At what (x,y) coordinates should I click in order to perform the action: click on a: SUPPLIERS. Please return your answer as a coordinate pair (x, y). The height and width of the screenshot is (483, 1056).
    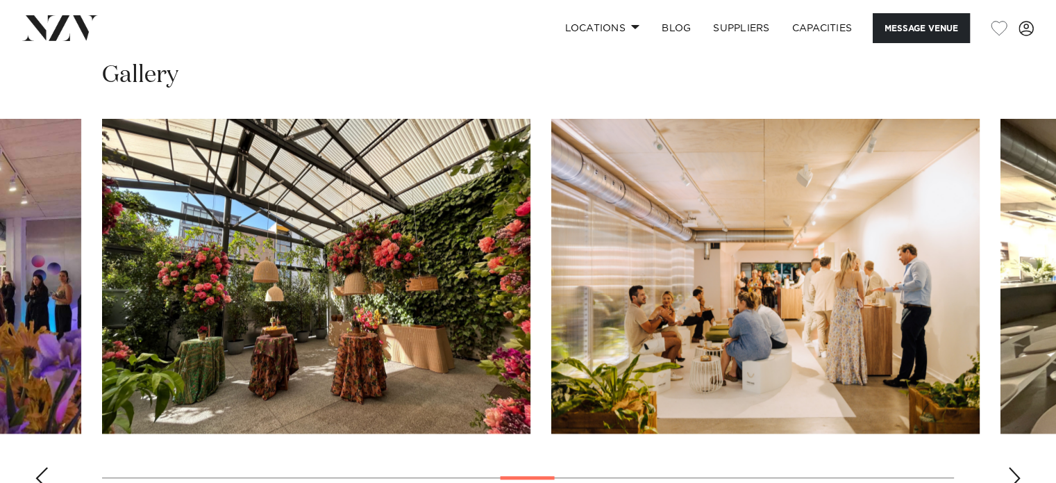
    Looking at the image, I should click on (741, 28).